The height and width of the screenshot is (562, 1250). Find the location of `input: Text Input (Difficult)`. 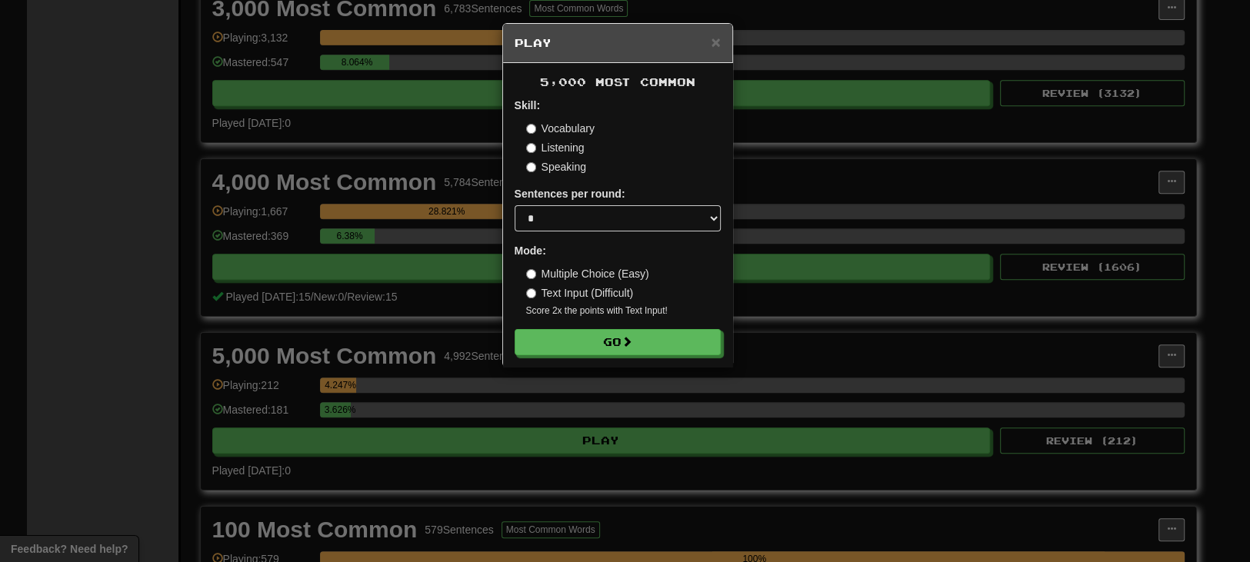

input: Text Input (Difficult) is located at coordinates (531, 293).